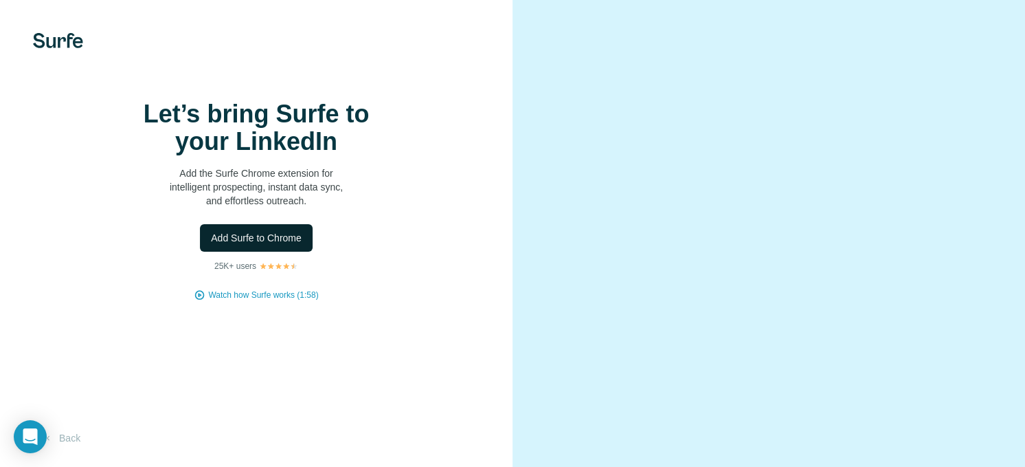 The height and width of the screenshot is (467, 1025). What do you see at coordinates (278, 266) in the screenshot?
I see `img: Rating Stars` at bounding box center [278, 266].